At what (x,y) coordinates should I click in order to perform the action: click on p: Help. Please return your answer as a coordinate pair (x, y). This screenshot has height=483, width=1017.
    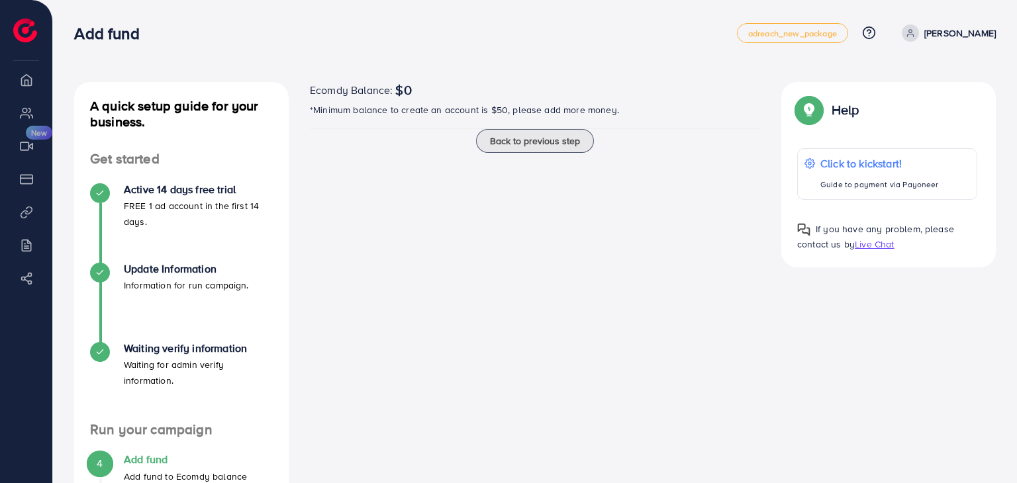
    Looking at the image, I should click on (845, 110).